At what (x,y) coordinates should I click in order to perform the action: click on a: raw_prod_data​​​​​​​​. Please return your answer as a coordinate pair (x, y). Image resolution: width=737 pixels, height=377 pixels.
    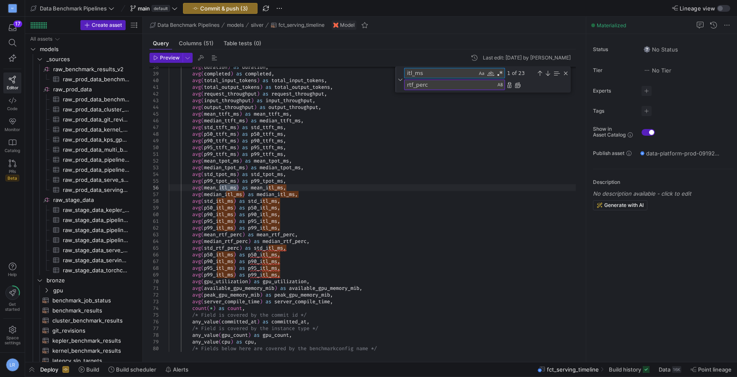
    Looking at the image, I should click on (84, 89).